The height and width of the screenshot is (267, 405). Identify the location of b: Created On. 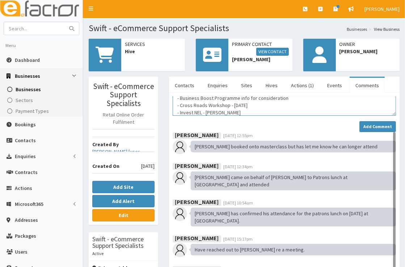
(106, 166).